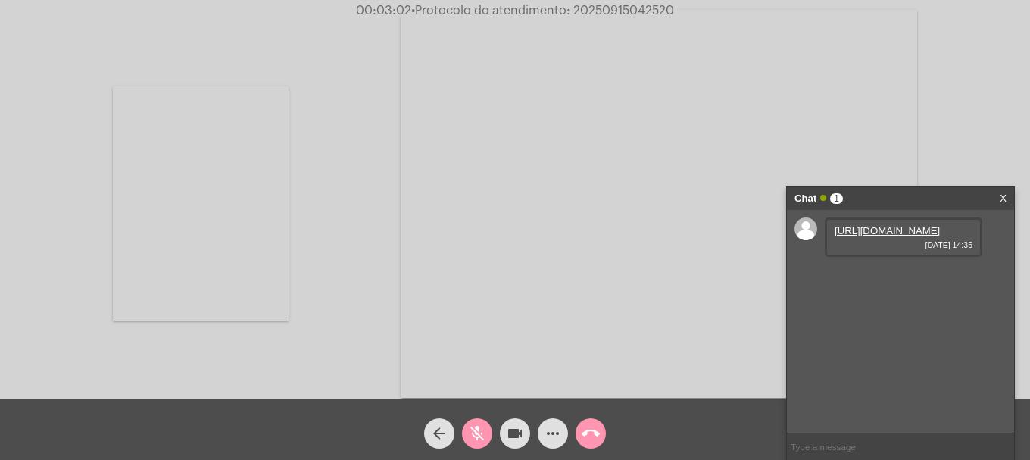  I want to click on mat-icon: mic_off, so click(477, 433).